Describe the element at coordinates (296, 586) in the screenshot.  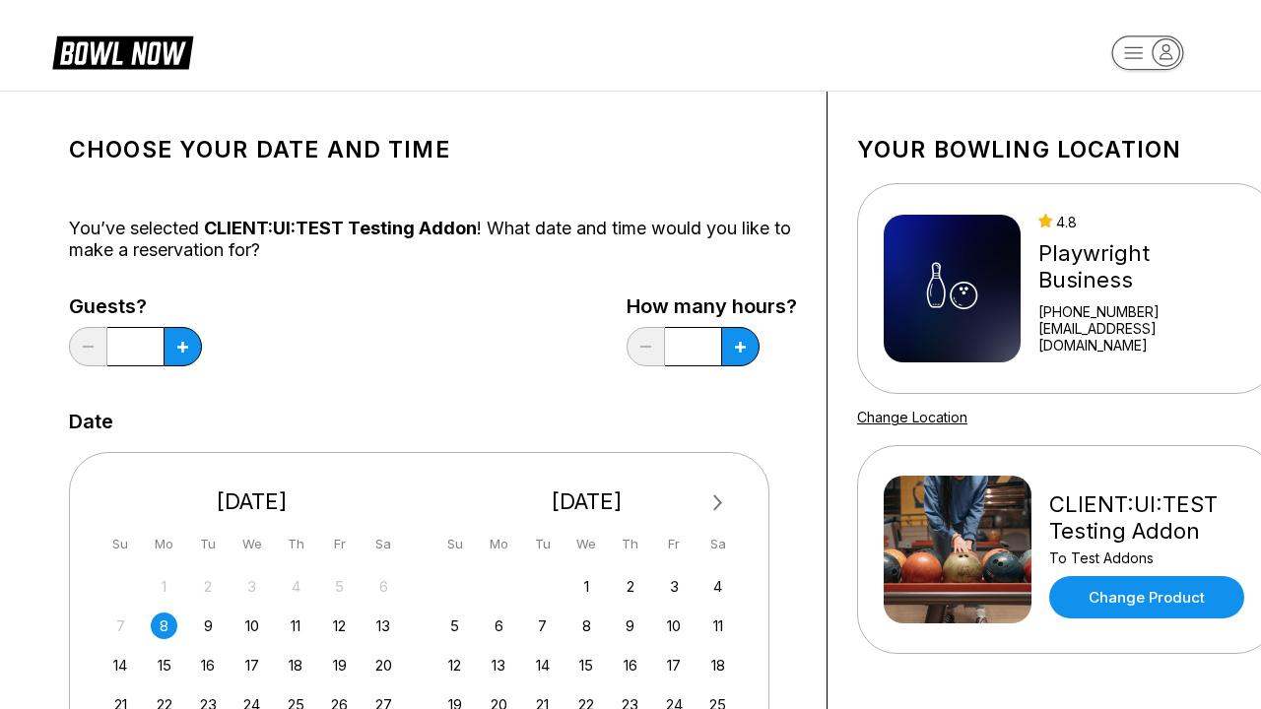
I see `div: Not available Thursday, September 4th, 2025` at that location.